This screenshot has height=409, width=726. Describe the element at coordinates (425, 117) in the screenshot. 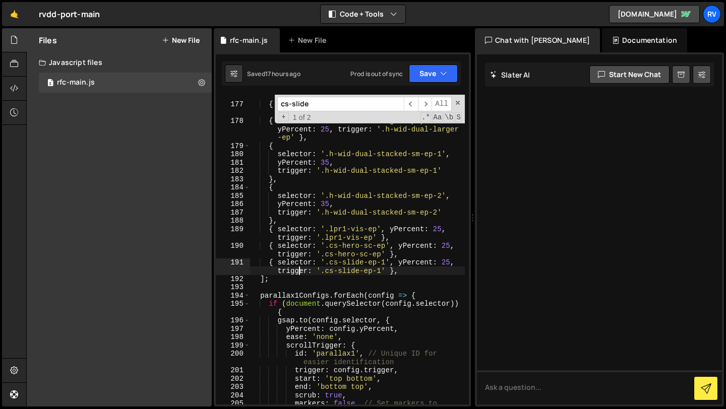

I see `span: RegExp Search` at that location.